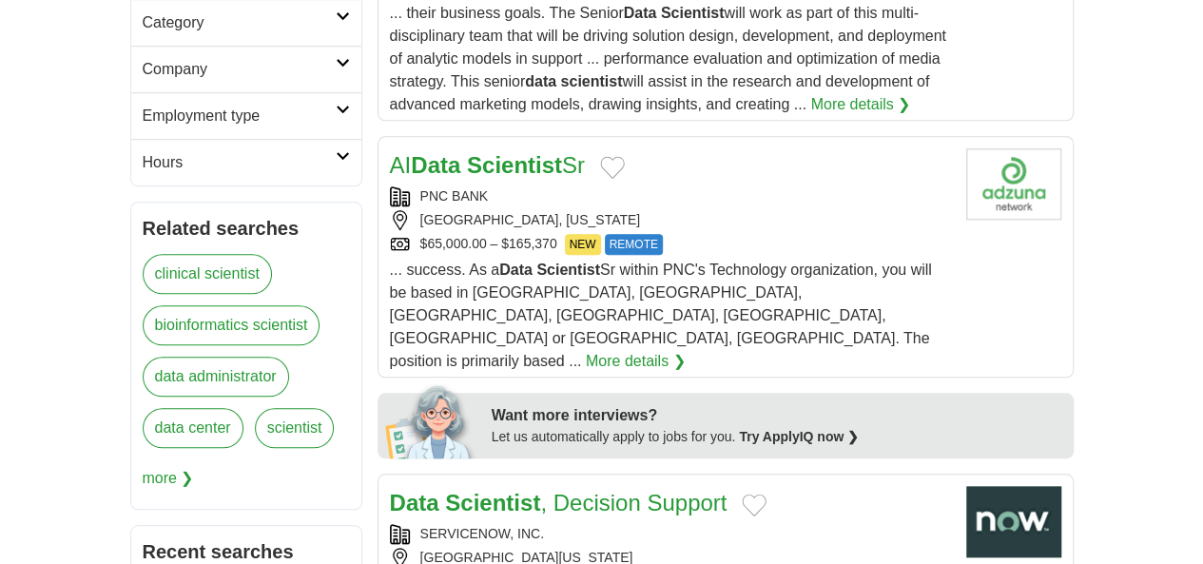  Describe the element at coordinates (239, 69) in the screenshot. I see `h2: Company` at that location.